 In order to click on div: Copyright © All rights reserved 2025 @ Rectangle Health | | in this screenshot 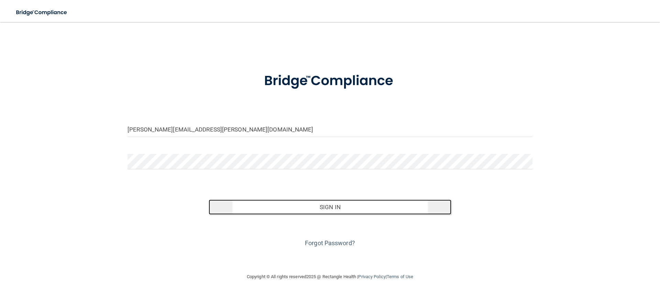, I will do `click(330, 277)`.